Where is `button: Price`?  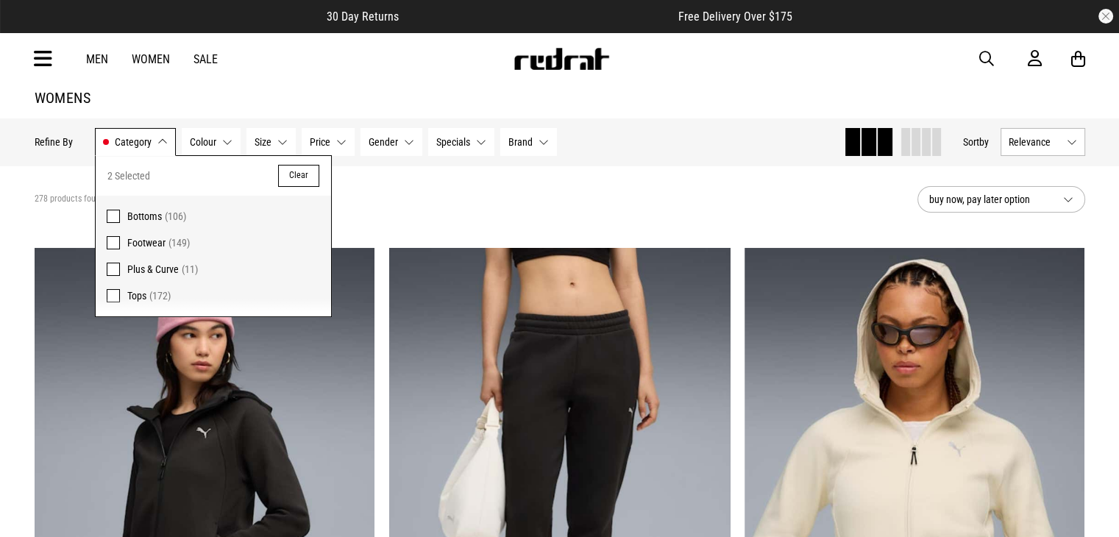
button: Price is located at coordinates (328, 142).